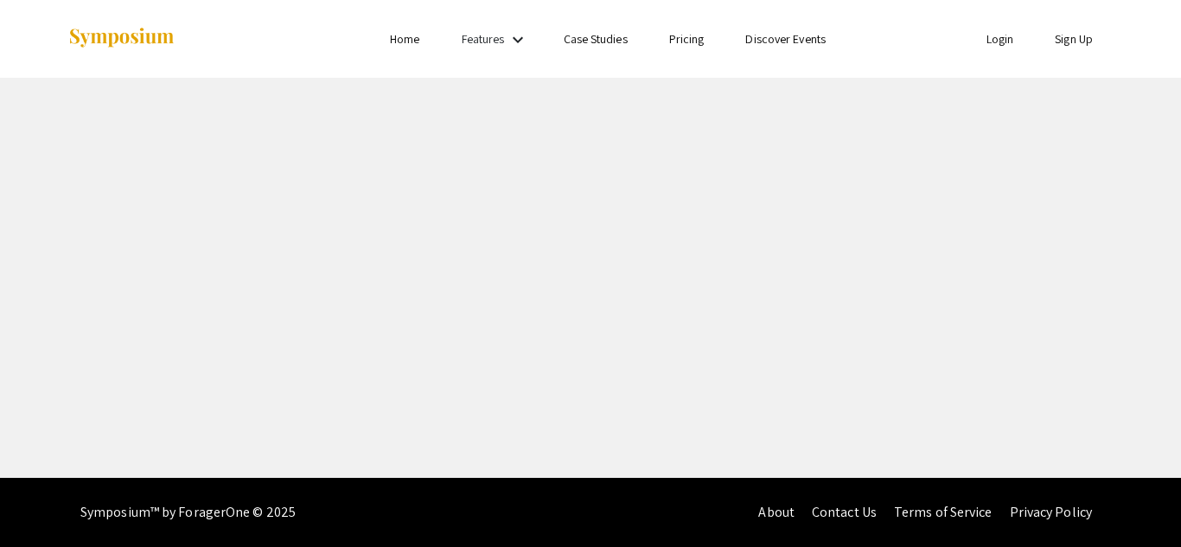 The height and width of the screenshot is (547, 1181). I want to click on a: Privacy Policy, so click(1050, 512).